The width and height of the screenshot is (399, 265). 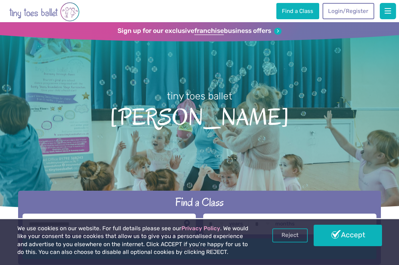 I want to click on a: Find a Class, so click(x=298, y=11).